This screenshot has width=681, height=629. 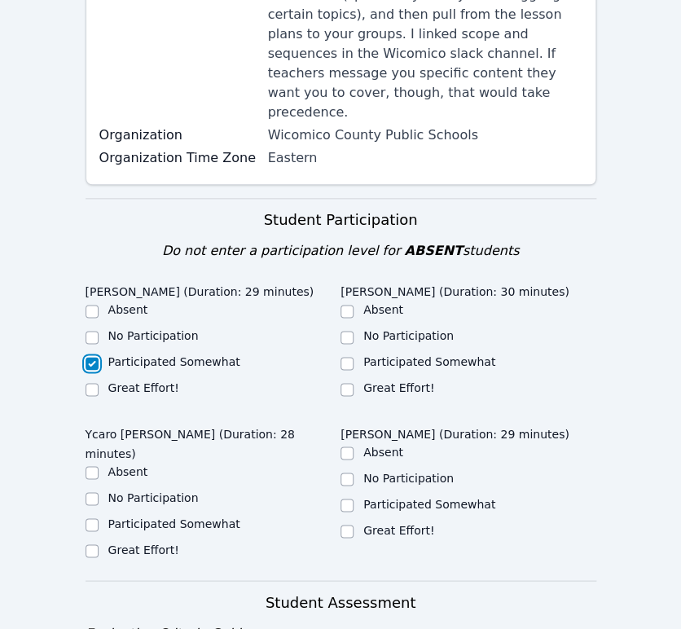 What do you see at coordinates (426, 158) in the screenshot?
I see `div: Eastern` at bounding box center [426, 158].